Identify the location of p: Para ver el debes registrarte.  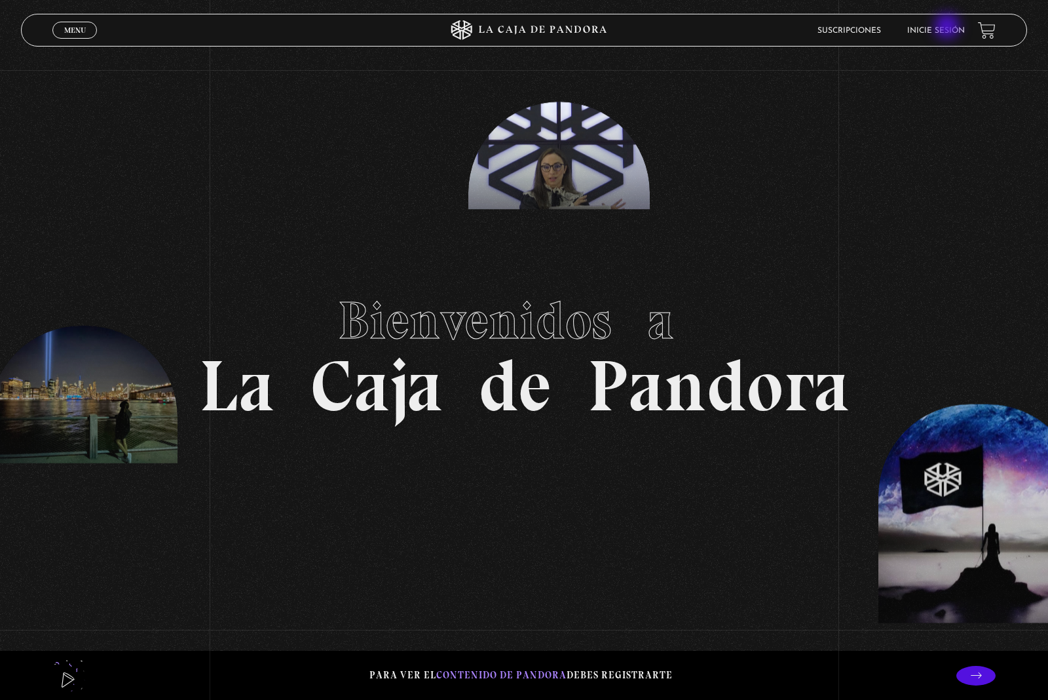
(521, 675).